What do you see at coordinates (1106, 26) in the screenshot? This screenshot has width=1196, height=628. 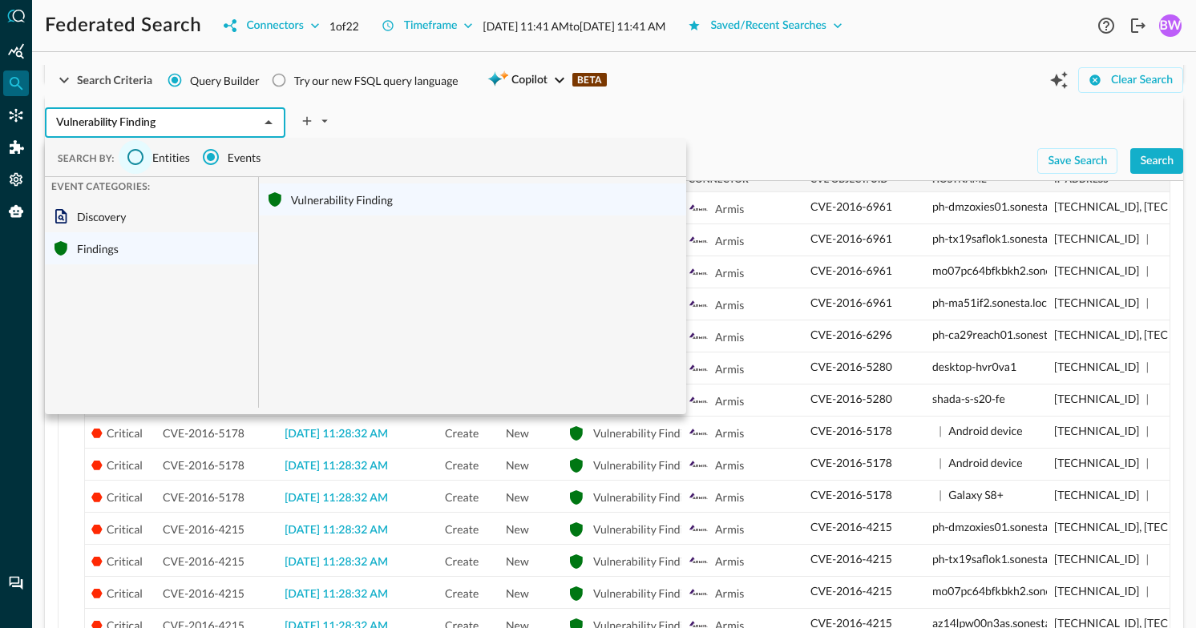 I see `button: Help` at bounding box center [1106, 26].